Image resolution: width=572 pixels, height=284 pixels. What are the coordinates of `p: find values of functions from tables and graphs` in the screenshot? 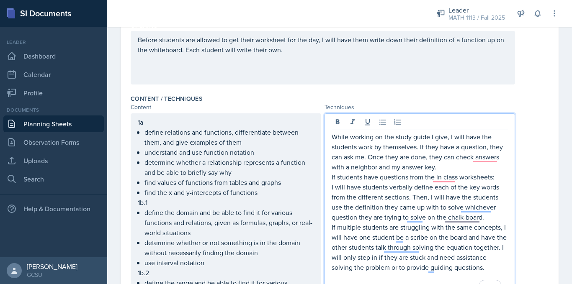 It's located at (229, 183).